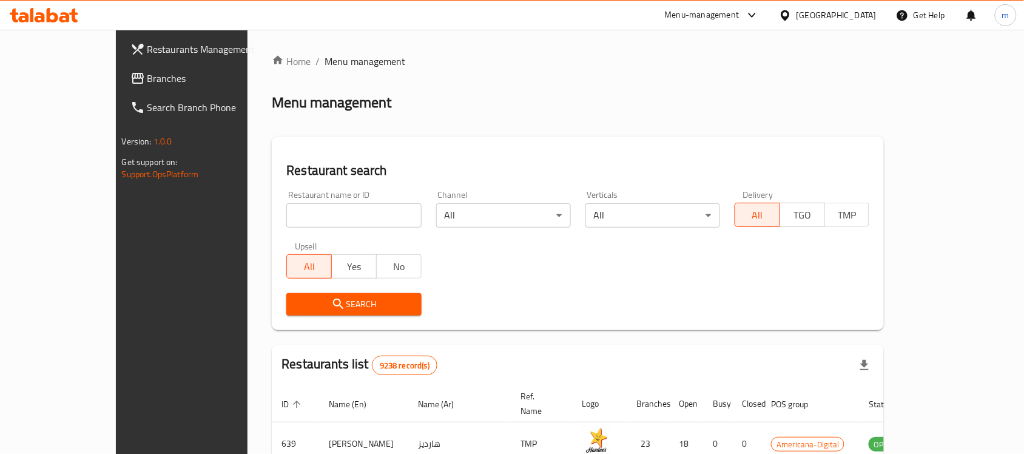  I want to click on h2: Restaurants list, so click(359, 364).